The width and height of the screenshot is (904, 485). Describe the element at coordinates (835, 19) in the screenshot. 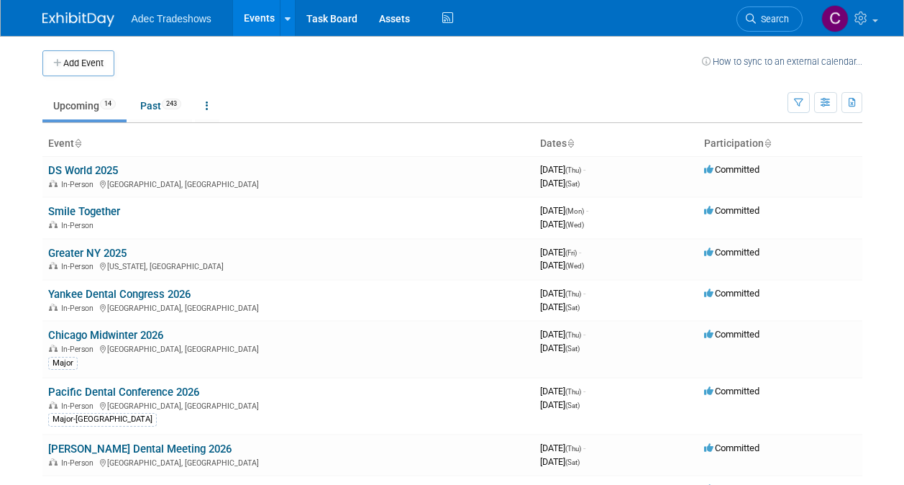

I see `img: Carol Schmidlin` at that location.